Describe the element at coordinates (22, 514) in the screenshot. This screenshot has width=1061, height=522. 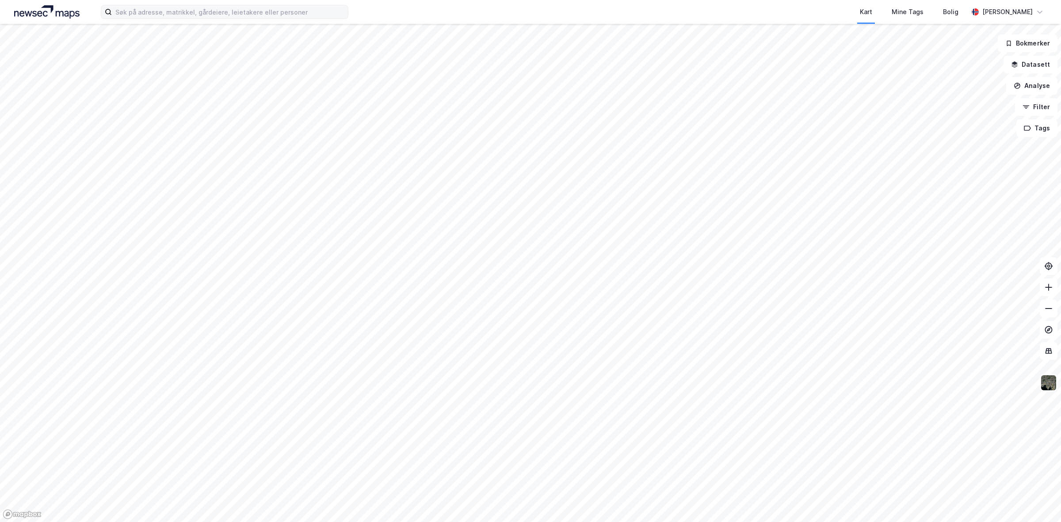
I see `a: Mapbox homepage` at that location.